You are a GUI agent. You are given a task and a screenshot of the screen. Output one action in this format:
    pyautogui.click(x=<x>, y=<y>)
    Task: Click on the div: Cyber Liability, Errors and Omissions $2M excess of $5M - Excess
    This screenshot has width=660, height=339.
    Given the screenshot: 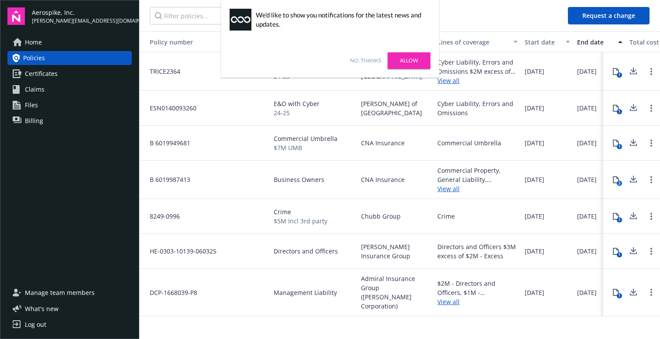 What is the action you would take?
    pyautogui.click(x=477, y=67)
    